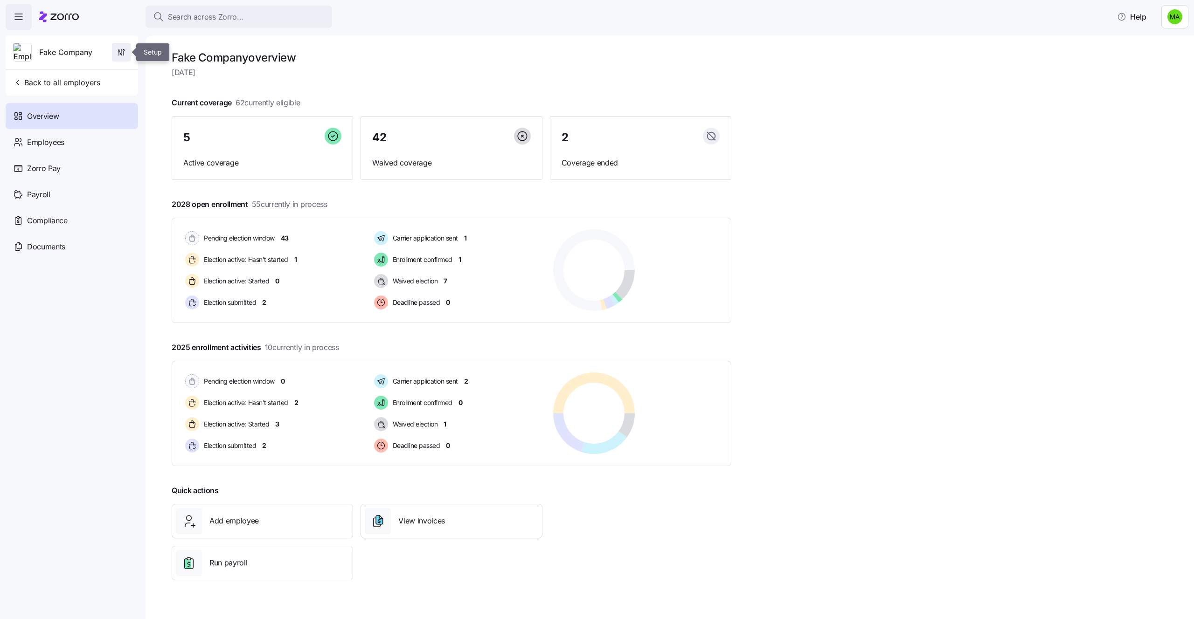 The image size is (1194, 619). Describe the element at coordinates (72, 194) in the screenshot. I see `a: Payroll` at that location.